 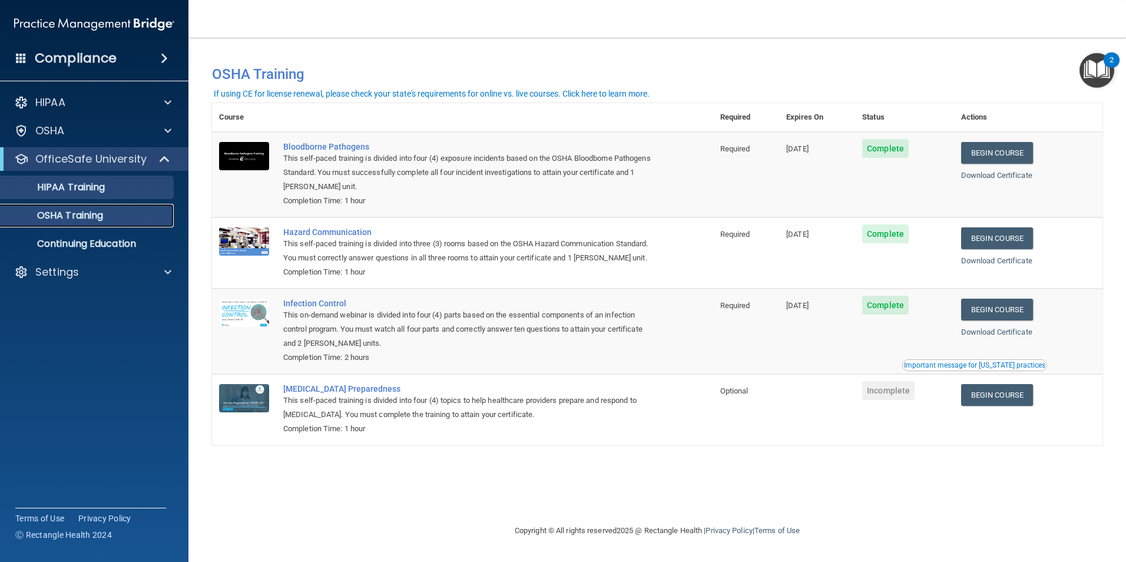 What do you see at coordinates (50, 103) in the screenshot?
I see `p: HIPAA` at bounding box center [50, 103].